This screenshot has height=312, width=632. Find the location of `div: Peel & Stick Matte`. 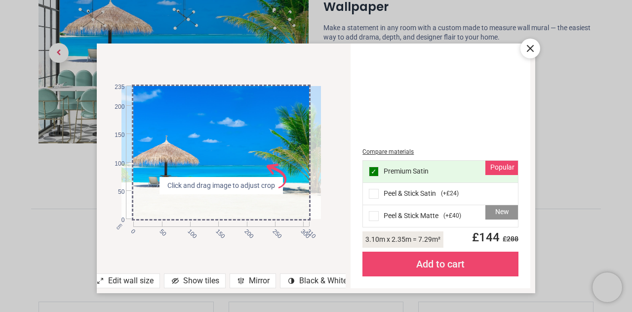

div: Peel & Stick Matte is located at coordinates (441, 216).